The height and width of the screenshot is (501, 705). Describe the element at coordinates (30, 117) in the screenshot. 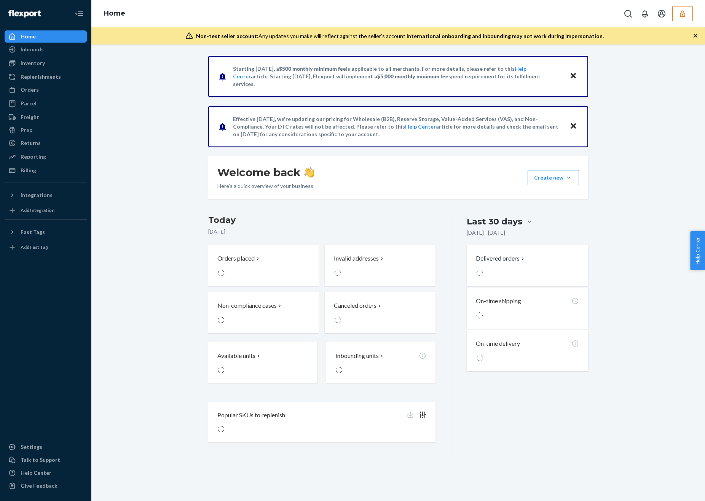

I see `div: Freight` at that location.